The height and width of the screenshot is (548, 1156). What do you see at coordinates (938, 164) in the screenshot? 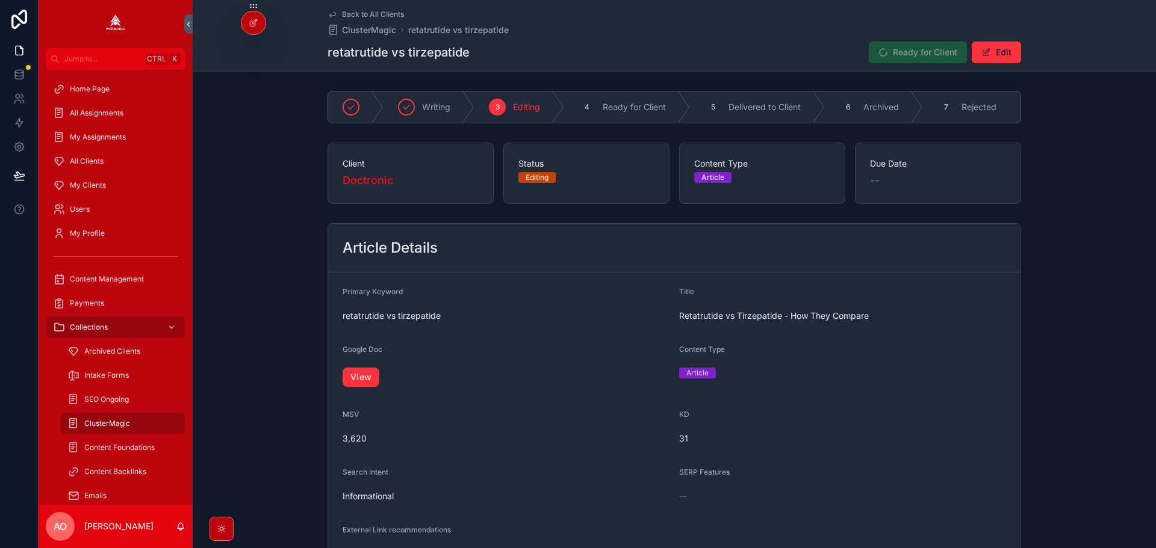
I see `span: Due Date` at bounding box center [938, 164].